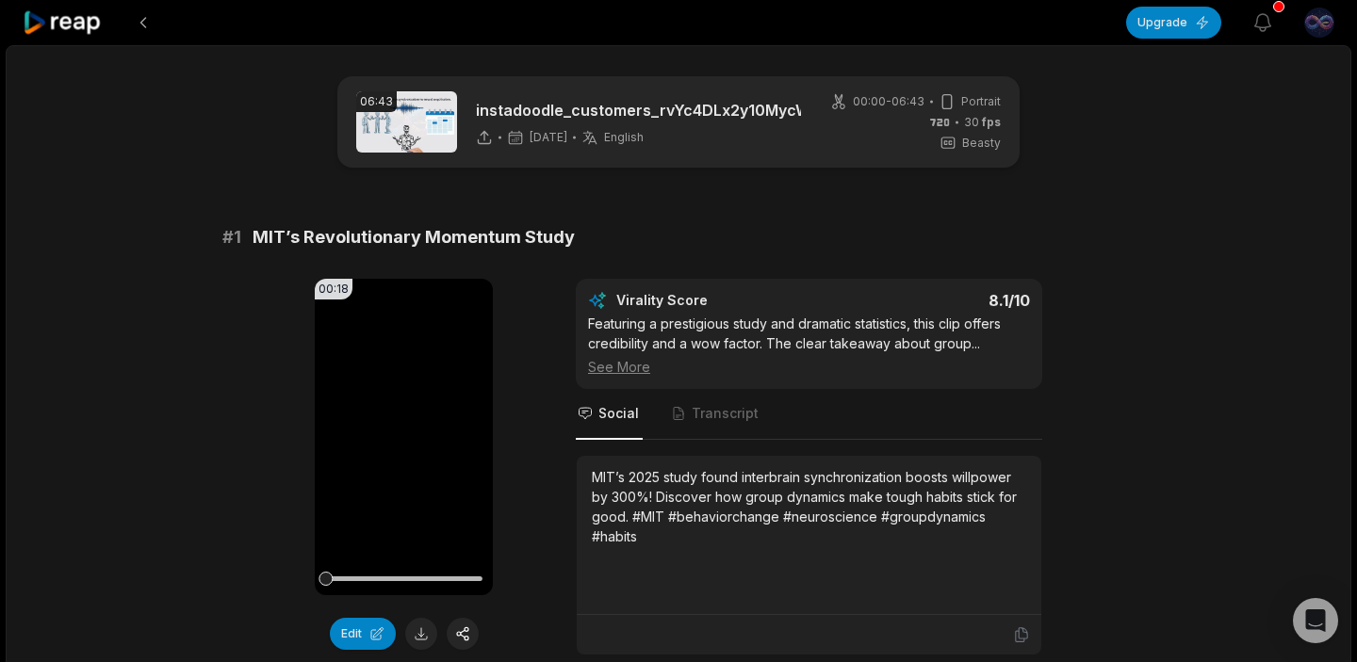 This screenshot has width=1357, height=662. Describe the element at coordinates (808, 507) in the screenshot. I see `div: MIT’s 2025 study found interbrain synchronization boosts willpower by 300%! Discover how group dy...` at that location.